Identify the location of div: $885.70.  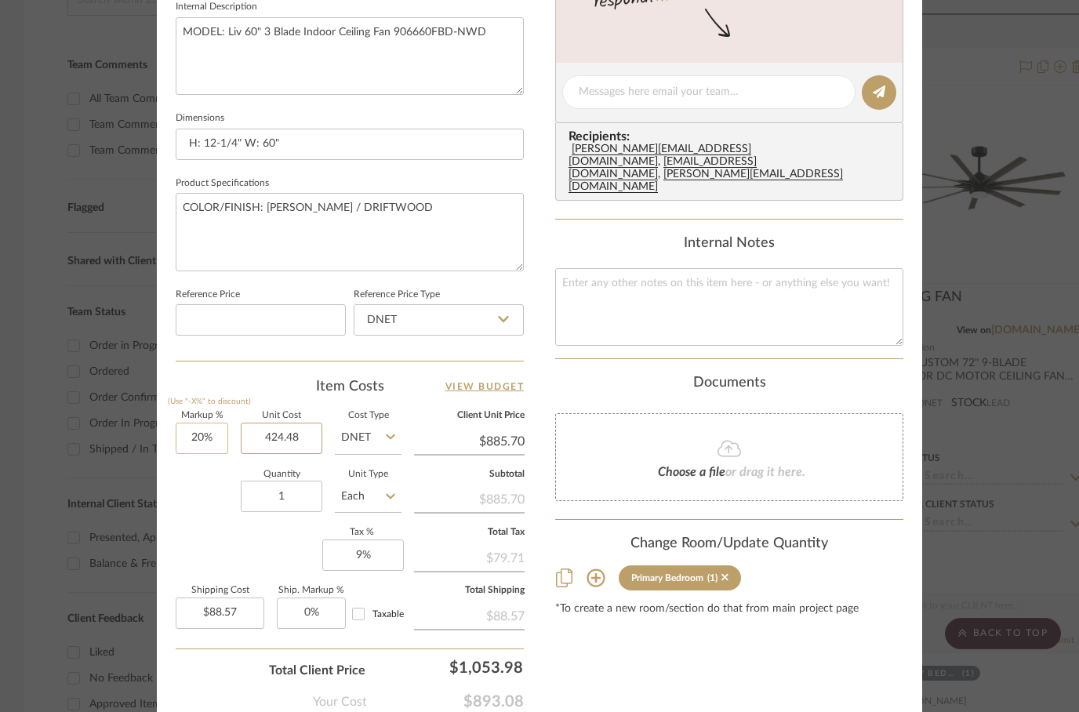
(469, 498).